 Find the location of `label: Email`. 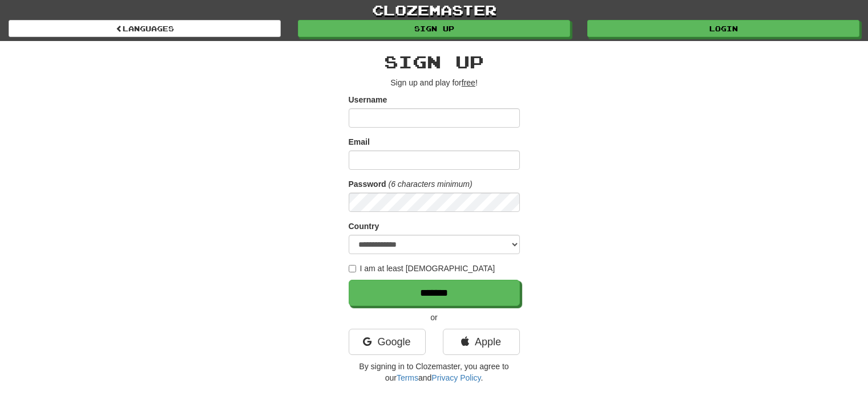

label: Email is located at coordinates (359, 142).